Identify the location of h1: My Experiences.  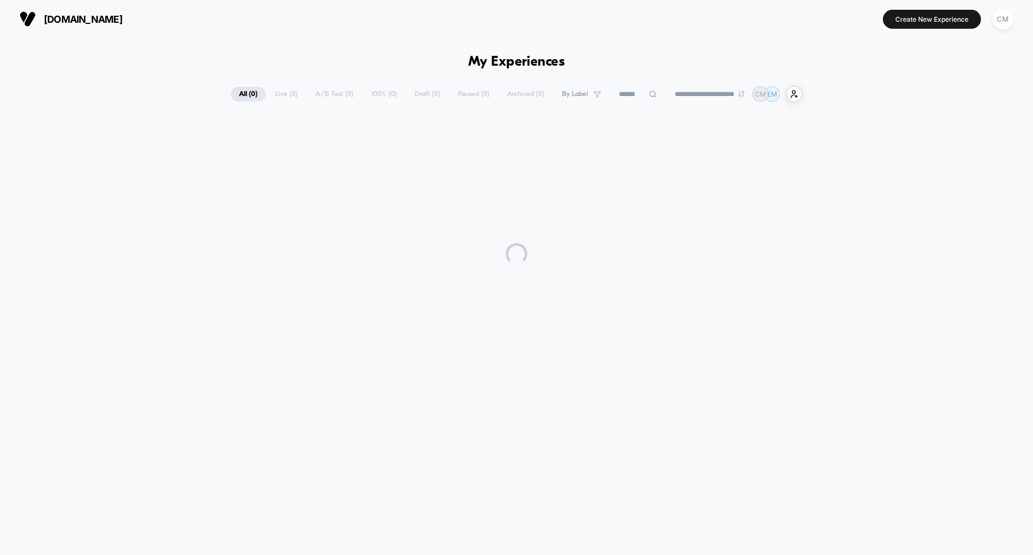
(517, 62).